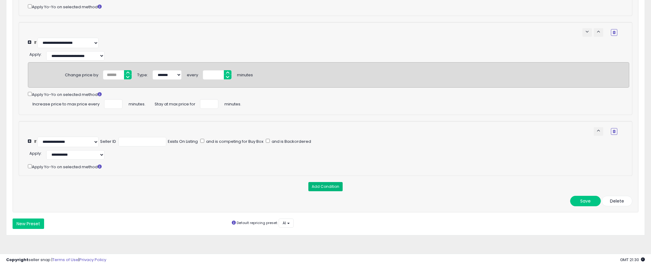 The height and width of the screenshot is (266, 651). What do you see at coordinates (326, 187) in the screenshot?
I see `button: Add Condition` at bounding box center [326, 187].